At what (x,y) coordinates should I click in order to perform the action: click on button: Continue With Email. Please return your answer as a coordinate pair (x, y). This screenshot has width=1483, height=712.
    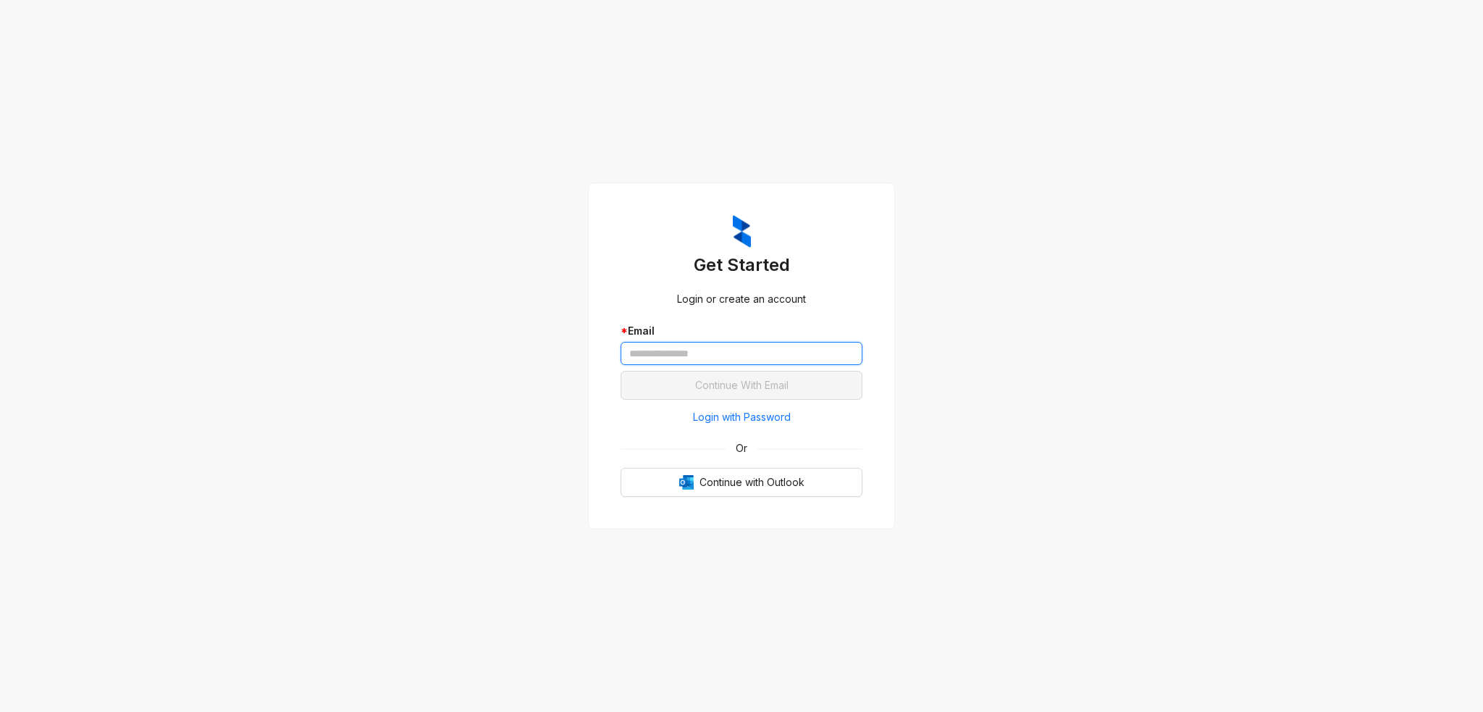
    Looking at the image, I should click on (741, 385).